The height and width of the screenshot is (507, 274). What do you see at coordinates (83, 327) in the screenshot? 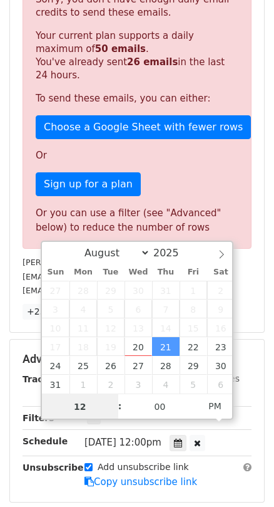
I see `span: August 11, 2025` at bounding box center [83, 327].